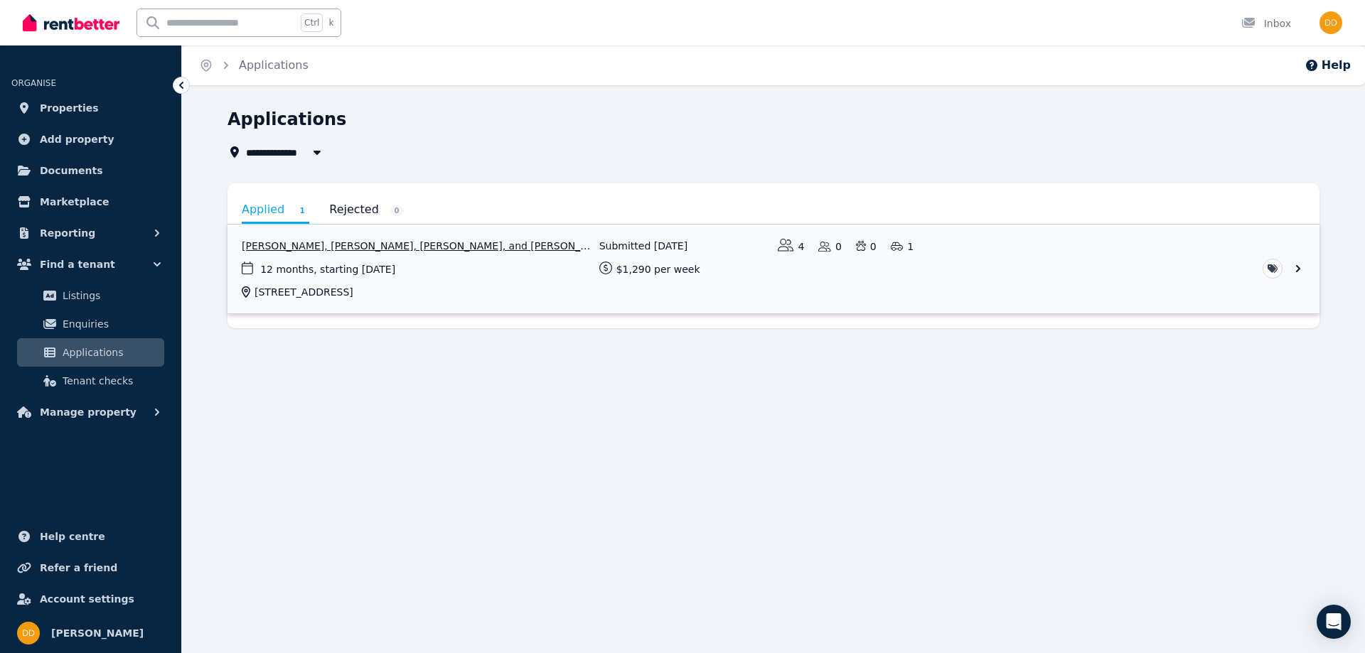  I want to click on button: Find a tenant, so click(90, 264).